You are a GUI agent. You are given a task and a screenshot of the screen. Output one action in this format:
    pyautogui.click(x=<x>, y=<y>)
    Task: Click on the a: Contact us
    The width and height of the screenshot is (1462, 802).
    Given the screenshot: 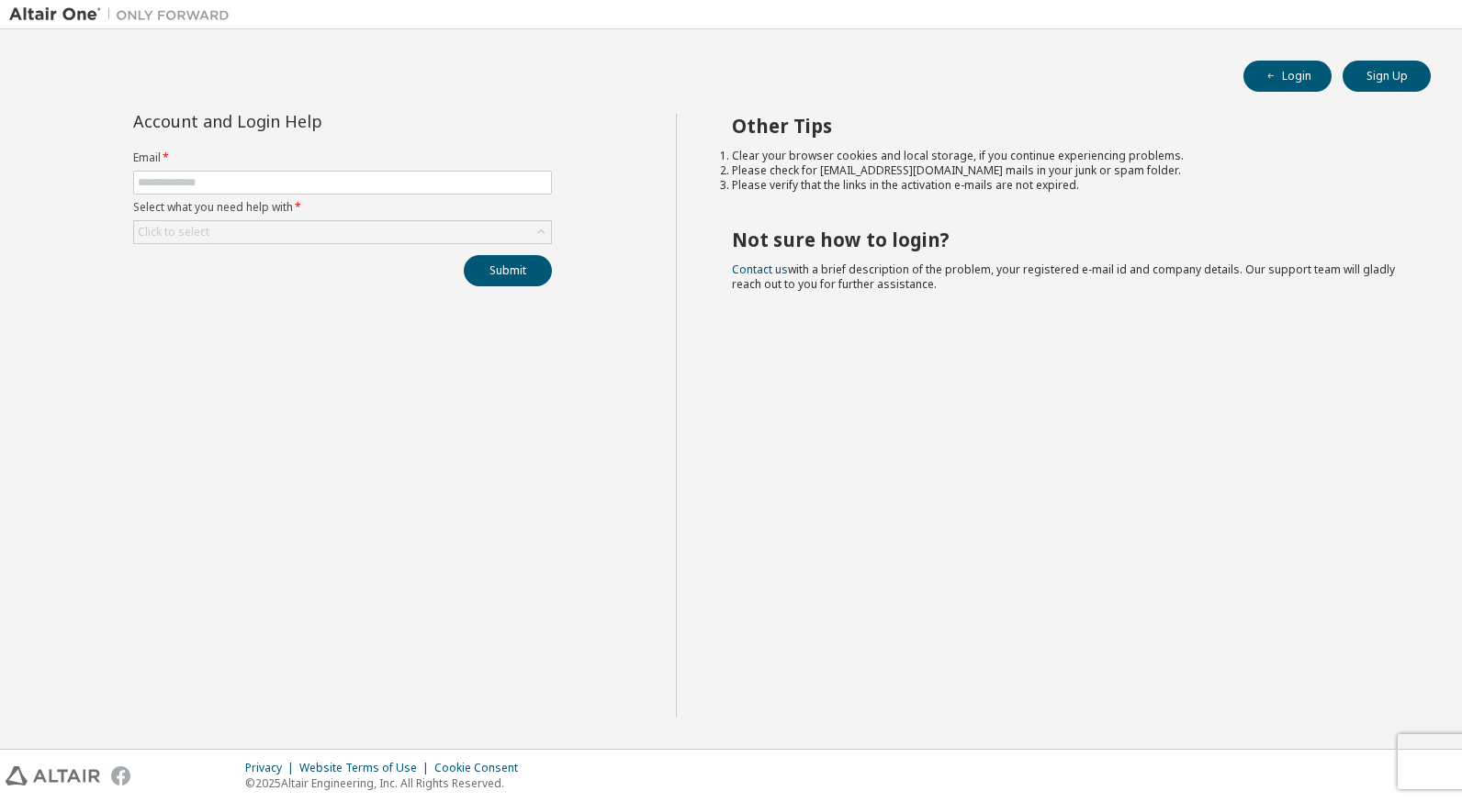 What is the action you would take?
    pyautogui.click(x=759, y=269)
    